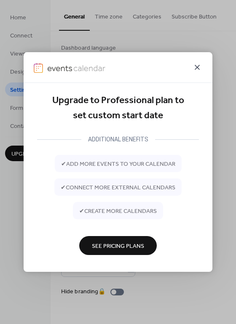  Describe the element at coordinates (118, 246) in the screenshot. I see `span: See Pricing Plans` at that location.